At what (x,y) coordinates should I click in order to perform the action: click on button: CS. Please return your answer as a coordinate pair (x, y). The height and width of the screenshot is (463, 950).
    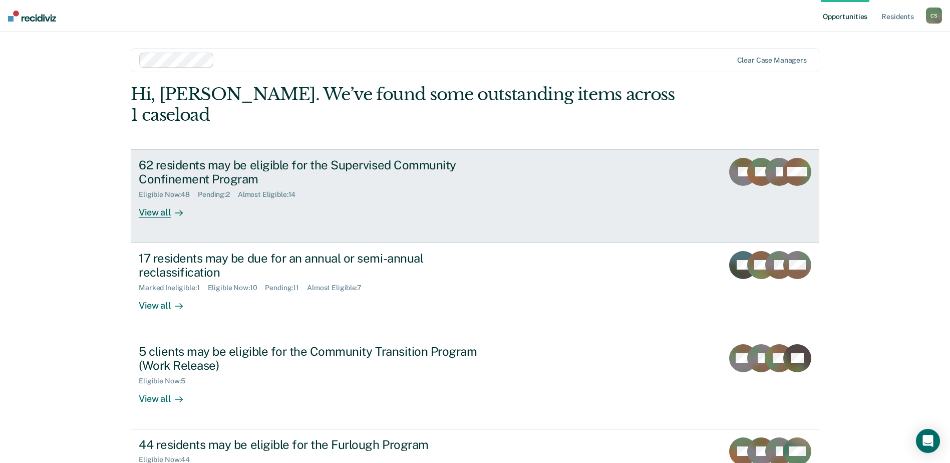
    Looking at the image, I should click on (934, 16).